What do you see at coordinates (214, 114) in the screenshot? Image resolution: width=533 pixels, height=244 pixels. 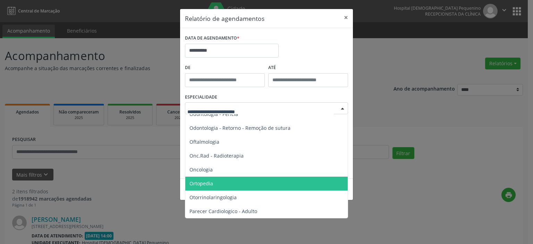 I see `span: Odontologia - Perícia` at bounding box center [214, 114].